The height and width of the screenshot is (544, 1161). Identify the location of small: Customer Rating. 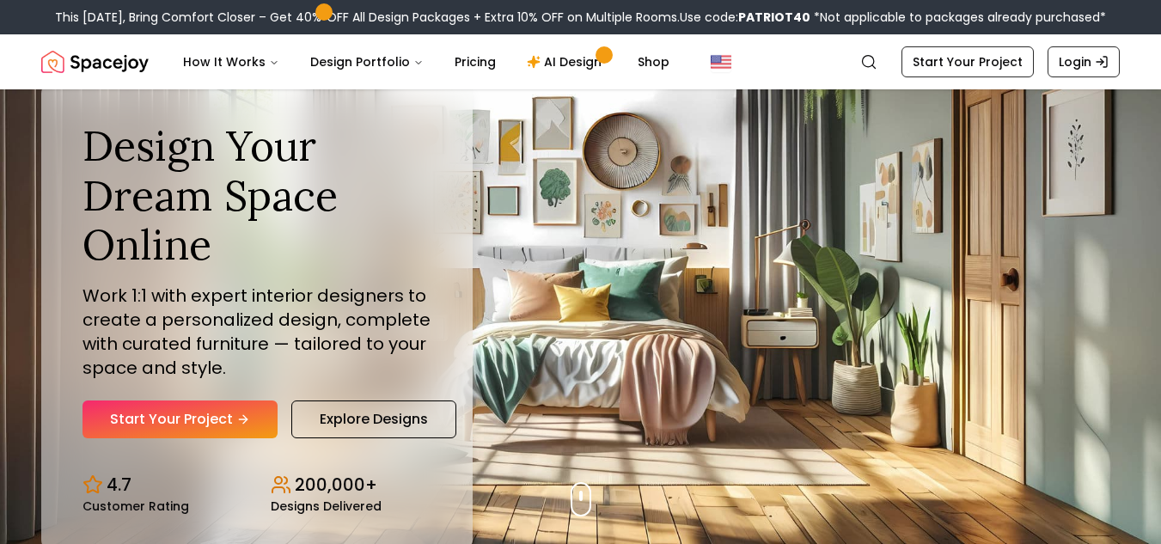
(136, 506).